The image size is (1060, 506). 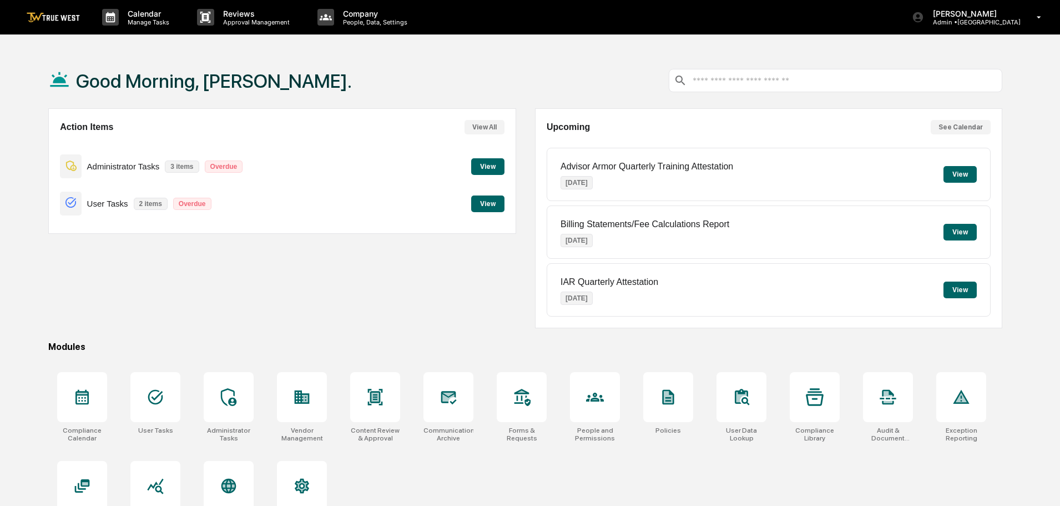 I want to click on div: Communications Archive, so click(x=449, y=434).